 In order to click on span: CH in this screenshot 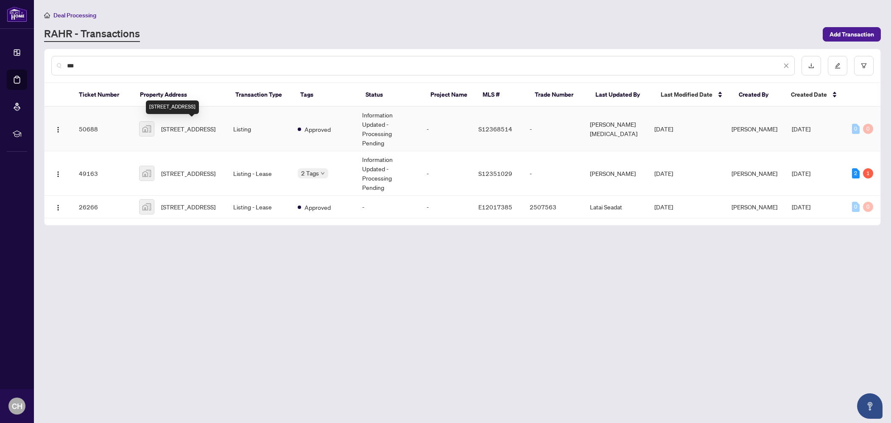, I will do `click(17, 406)`.